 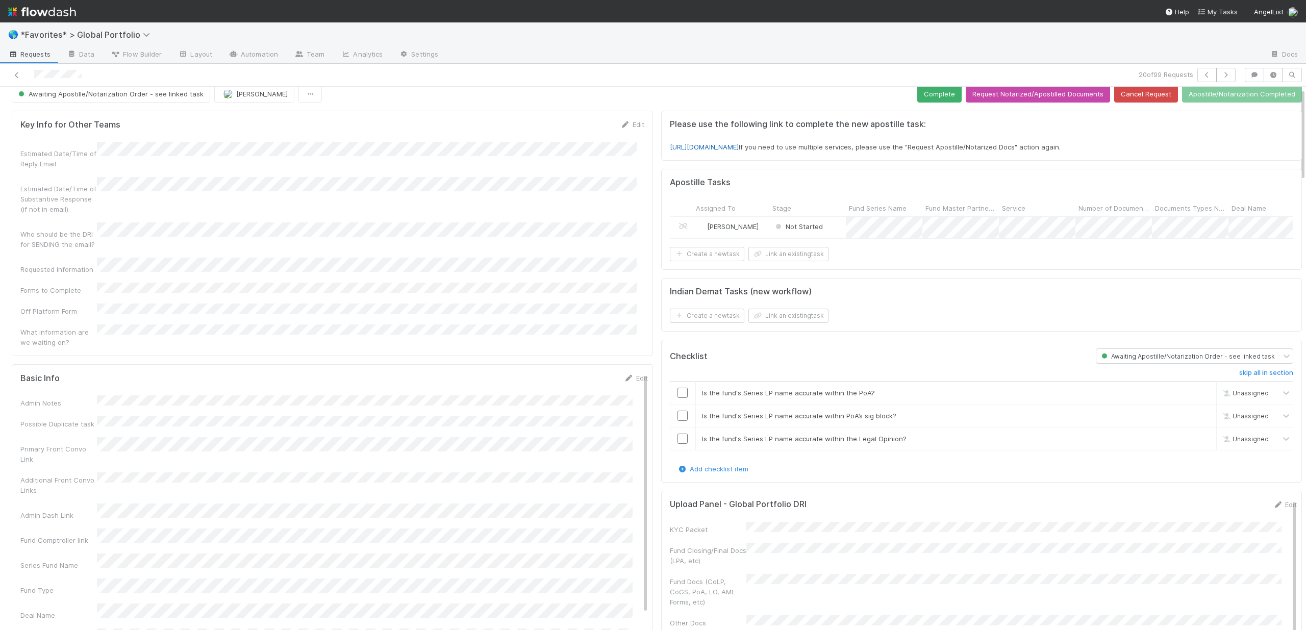 I want to click on span: Documents Types Needed, so click(x=1190, y=208).